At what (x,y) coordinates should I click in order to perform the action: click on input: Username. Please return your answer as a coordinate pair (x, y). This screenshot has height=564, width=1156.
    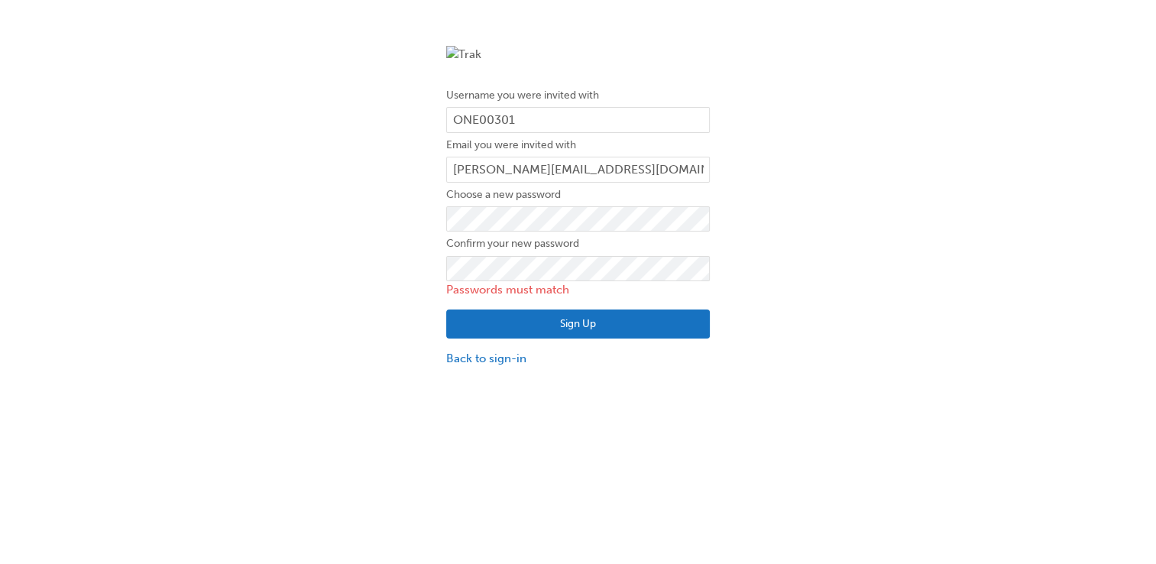
    Looking at the image, I should click on (577, 120).